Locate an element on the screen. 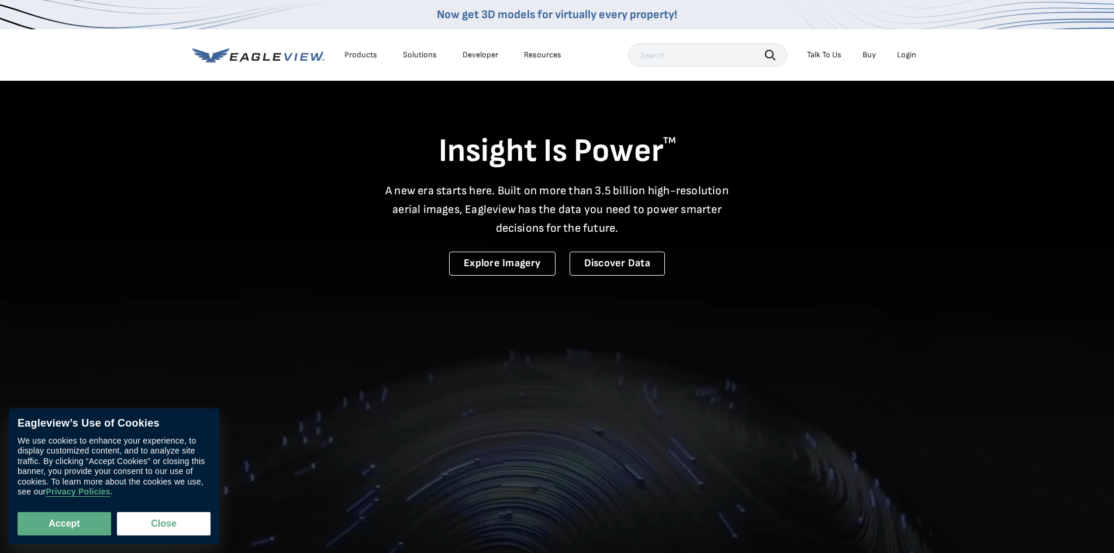  div: Eagleview’s Use of Cookies is located at coordinates (114, 424).